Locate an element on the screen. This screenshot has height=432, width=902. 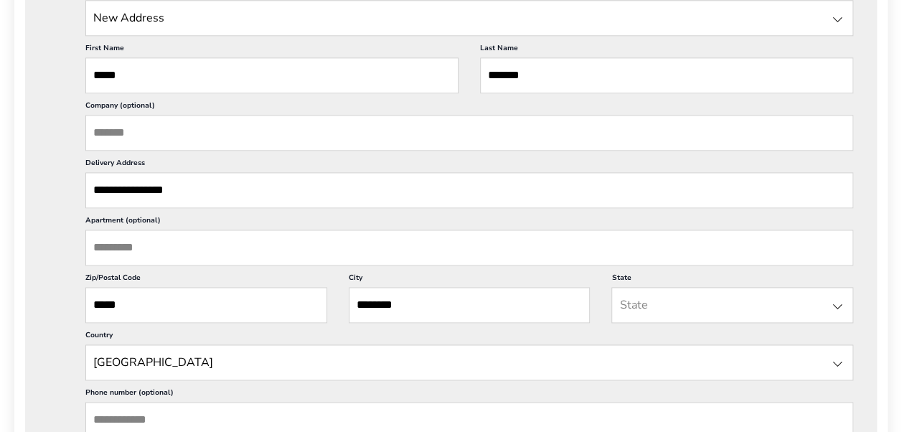
input: Last Name is located at coordinates (667, 75).